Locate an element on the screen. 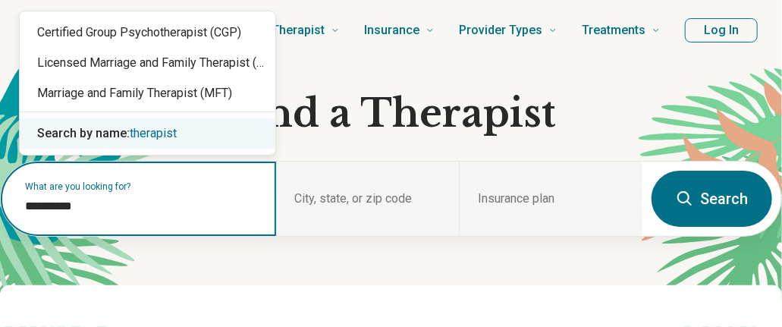 The width and height of the screenshot is (782, 327). div: Marriage and Family Therapist (MFT) is located at coordinates (147, 93).